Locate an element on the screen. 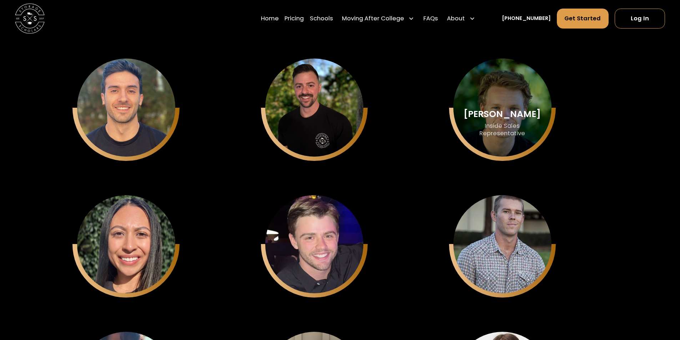 Image resolution: width=680 pixels, height=340 pixels. a: Schools is located at coordinates (321, 19).